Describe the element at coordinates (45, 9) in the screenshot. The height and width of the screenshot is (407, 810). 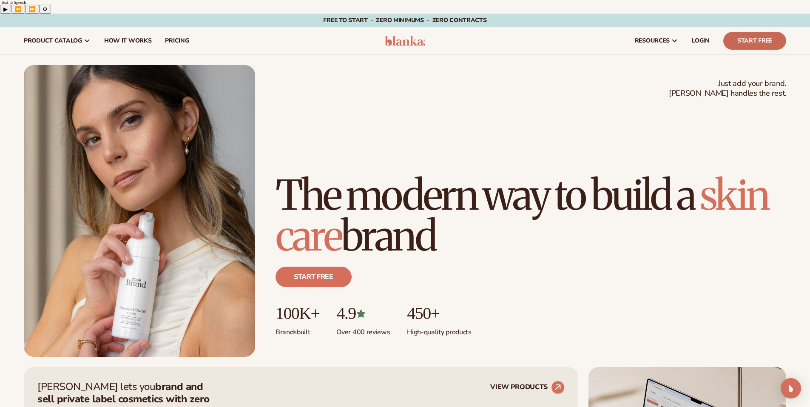
I see `button: Settings` at that location.